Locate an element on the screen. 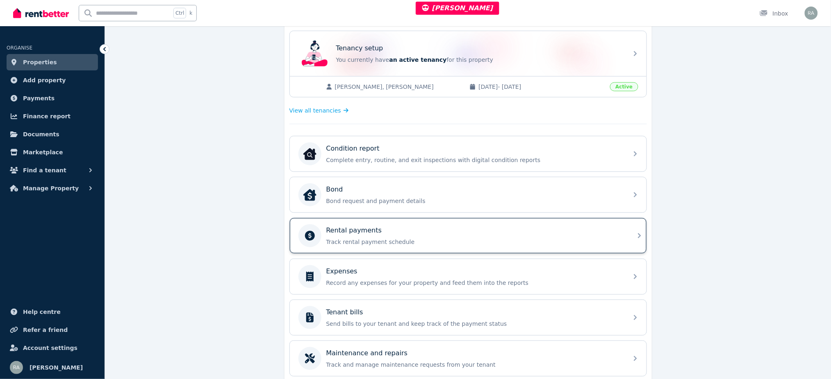 Image resolution: width=831 pixels, height=379 pixels. p: Tenant bills is located at coordinates (345, 313).